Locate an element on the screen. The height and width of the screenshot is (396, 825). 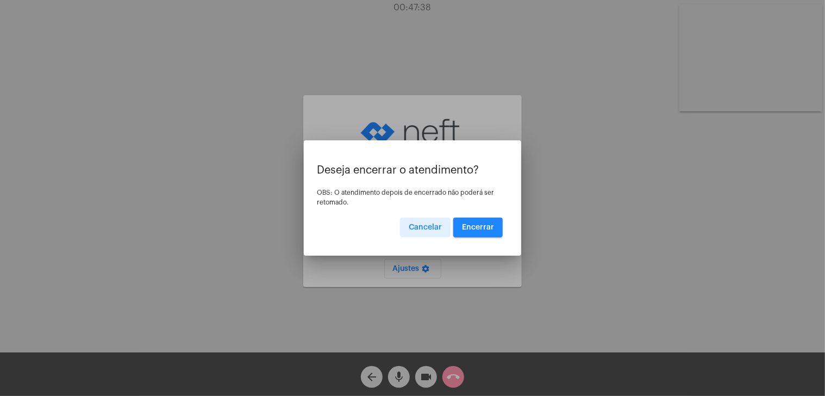
button: Cancelar is located at coordinates (425, 227).